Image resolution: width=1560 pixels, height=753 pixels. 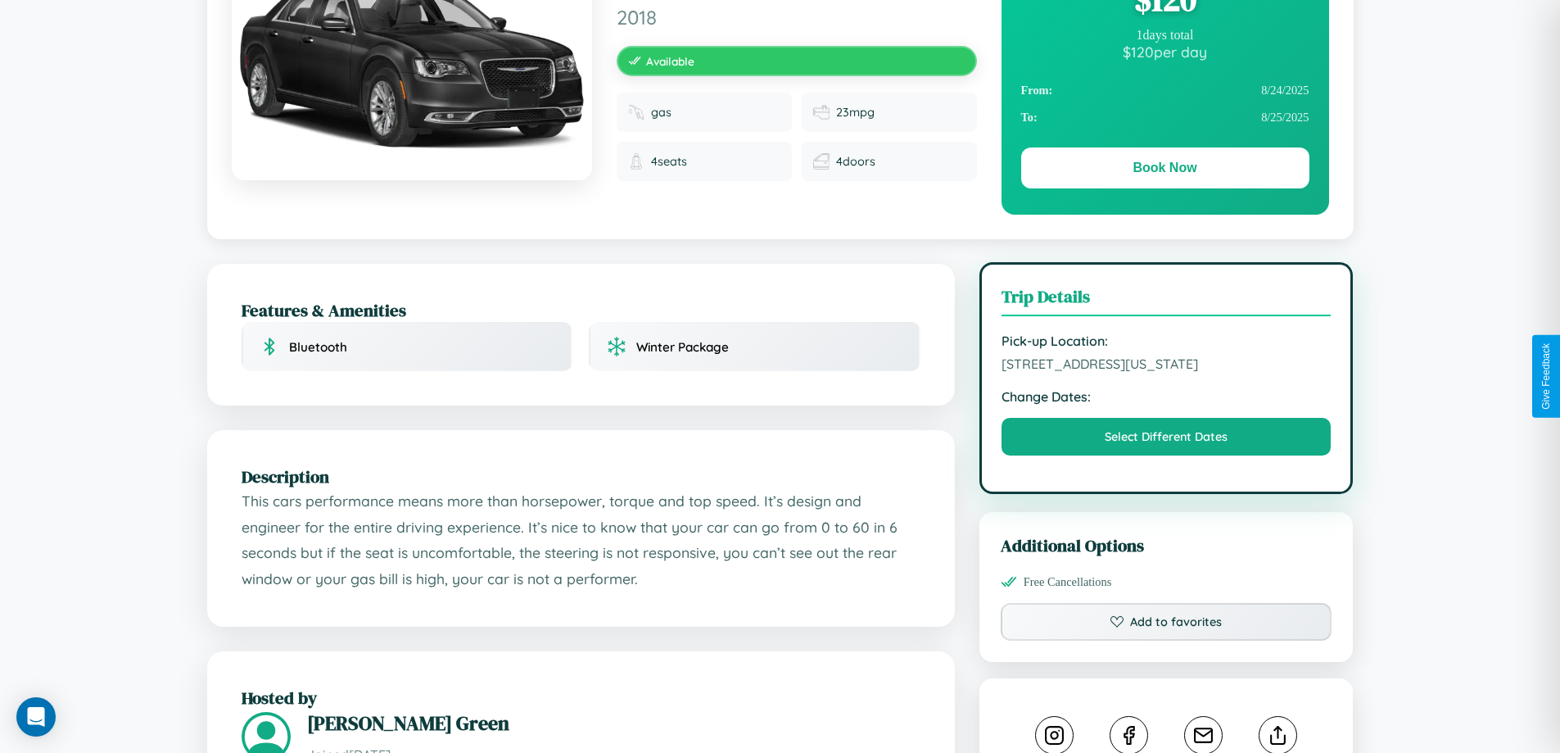 What do you see at coordinates (682, 346) in the screenshot?
I see `span: Winter Package` at bounding box center [682, 346].